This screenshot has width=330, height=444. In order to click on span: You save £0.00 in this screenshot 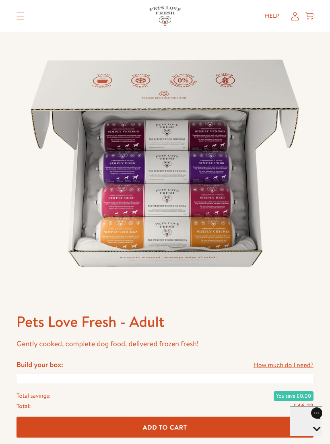, I will do `click(293, 396)`.